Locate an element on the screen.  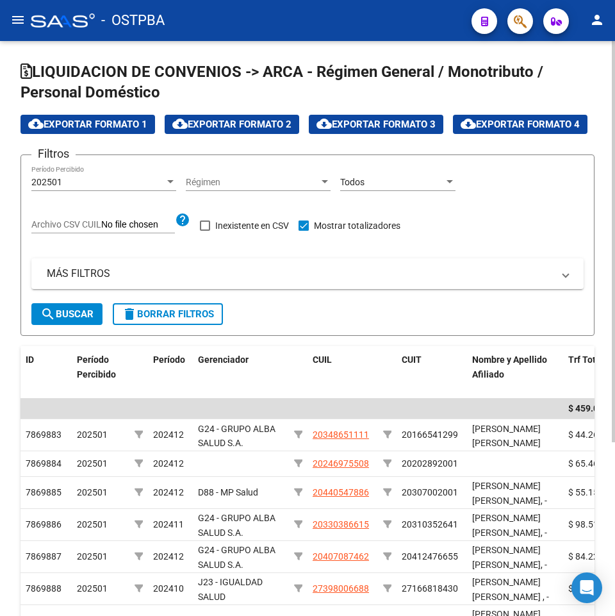
span: 20407087462 is located at coordinates (341, 556).